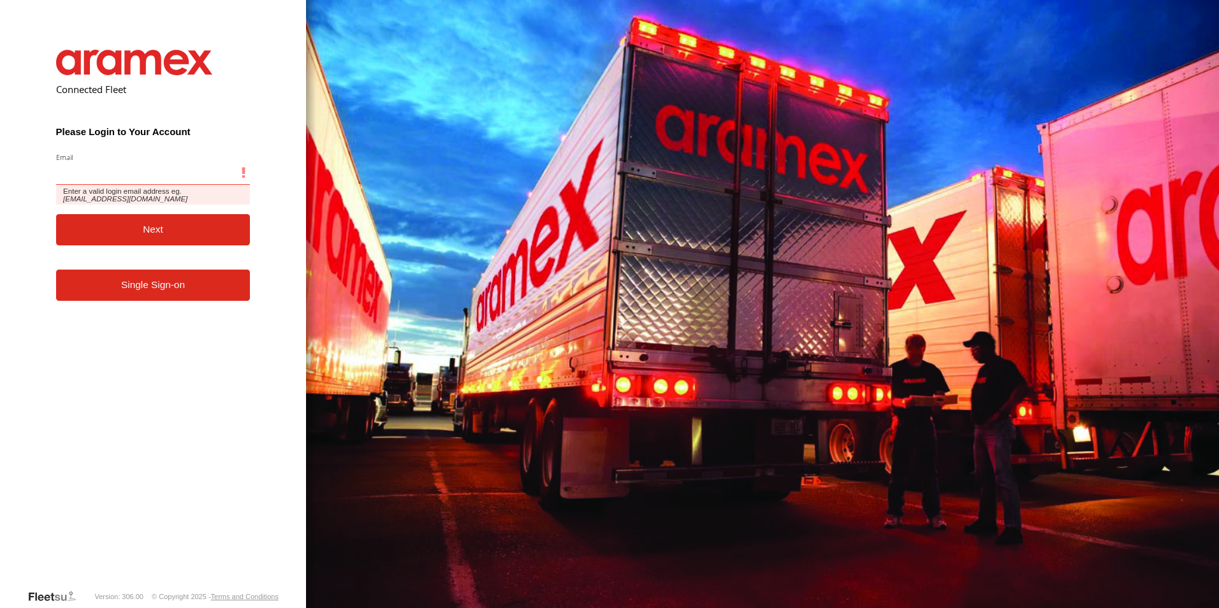 This screenshot has height=608, width=1219. Describe the element at coordinates (135, 62) in the screenshot. I see `img: Aramex` at that location.